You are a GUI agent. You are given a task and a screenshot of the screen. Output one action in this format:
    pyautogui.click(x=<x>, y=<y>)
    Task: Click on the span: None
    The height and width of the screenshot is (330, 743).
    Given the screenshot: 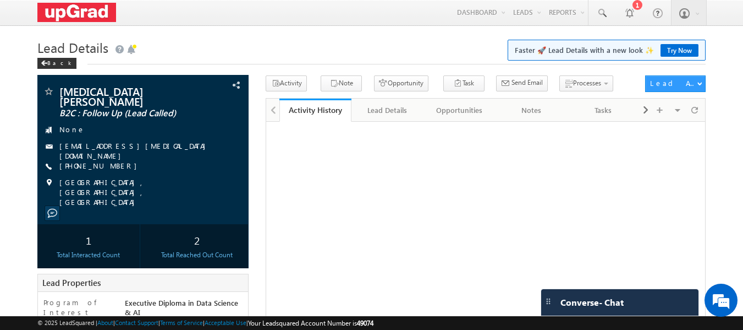 What is the action you would take?
    pyautogui.click(x=72, y=130)
    